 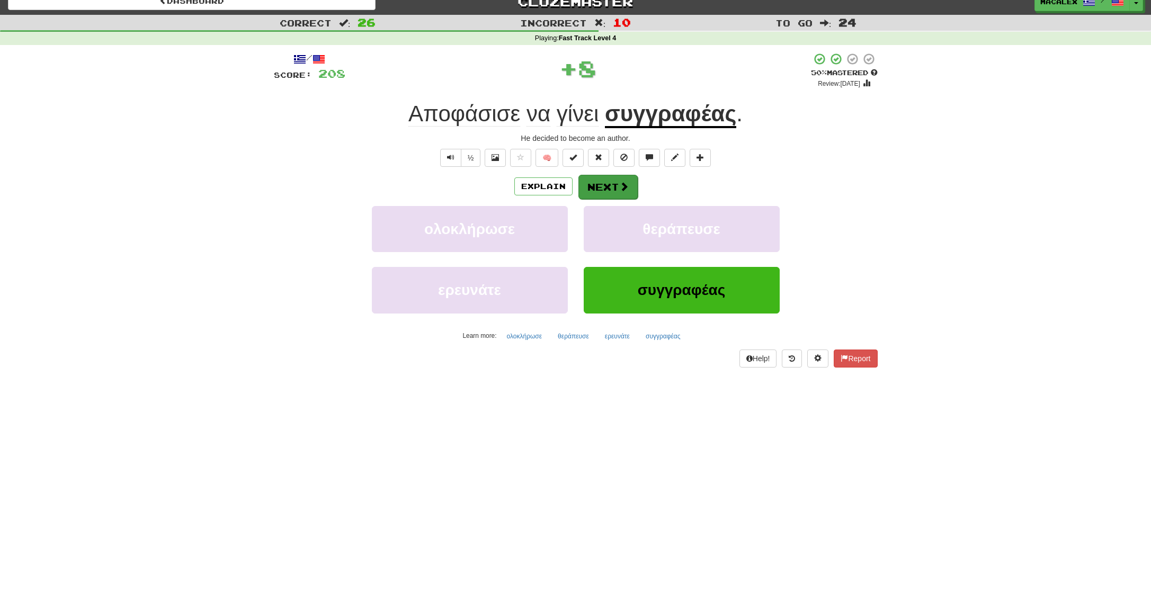 What do you see at coordinates (464, 114) in the screenshot?
I see `span: Αποφάσισε` at bounding box center [464, 114].